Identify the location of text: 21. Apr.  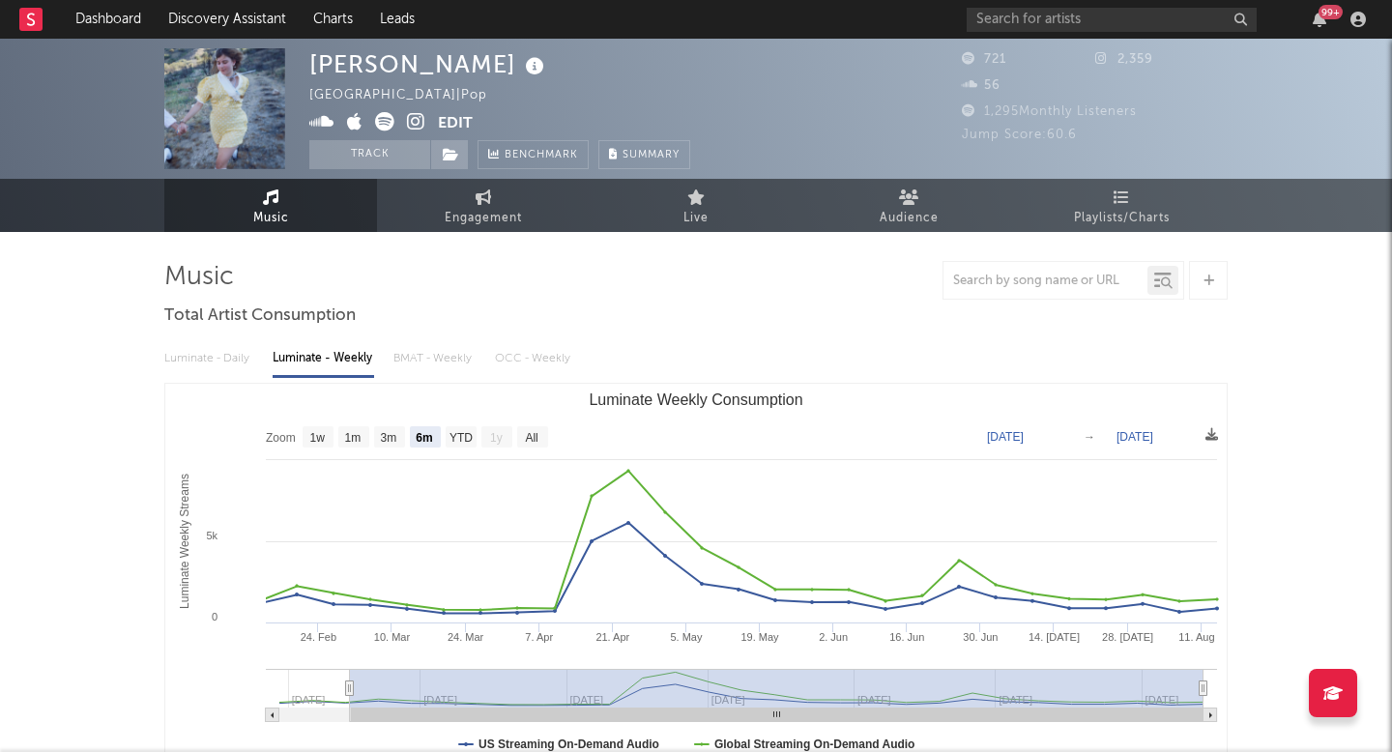
(612, 637).